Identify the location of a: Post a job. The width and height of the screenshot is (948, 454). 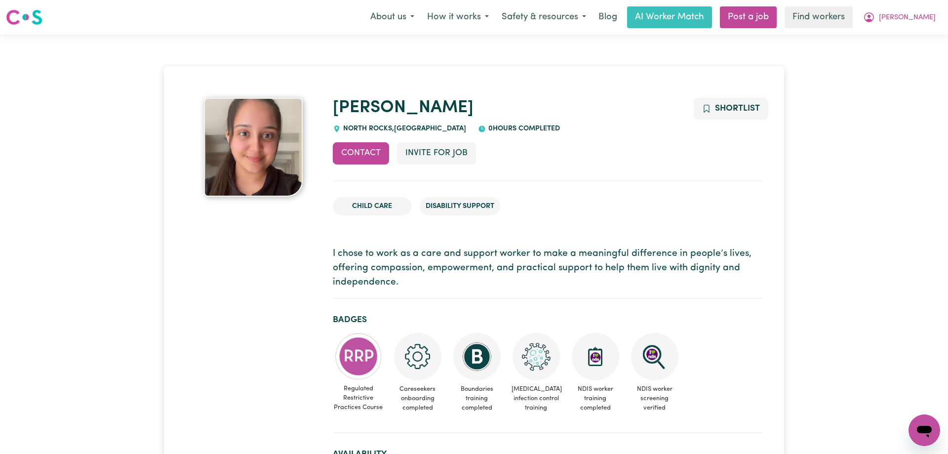
(748, 17).